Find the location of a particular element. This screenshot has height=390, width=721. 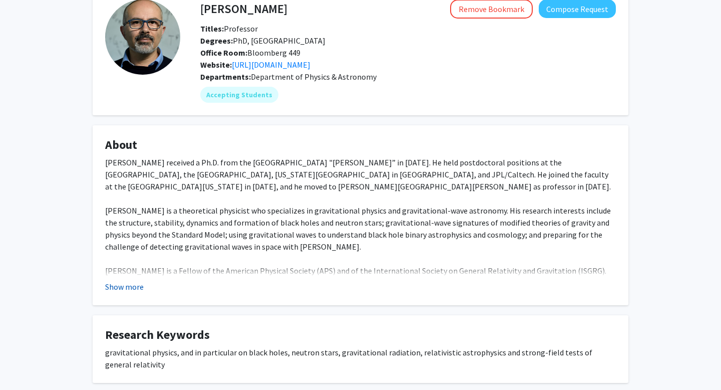

button: Show more is located at coordinates (124, 287).